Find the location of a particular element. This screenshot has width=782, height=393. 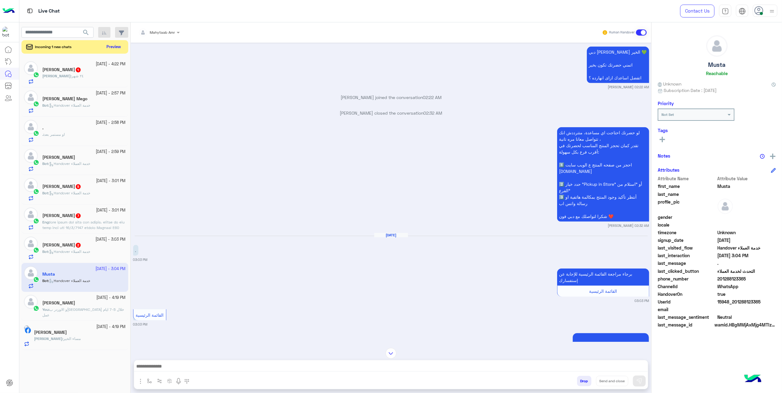

img: profile is located at coordinates (772, 11).